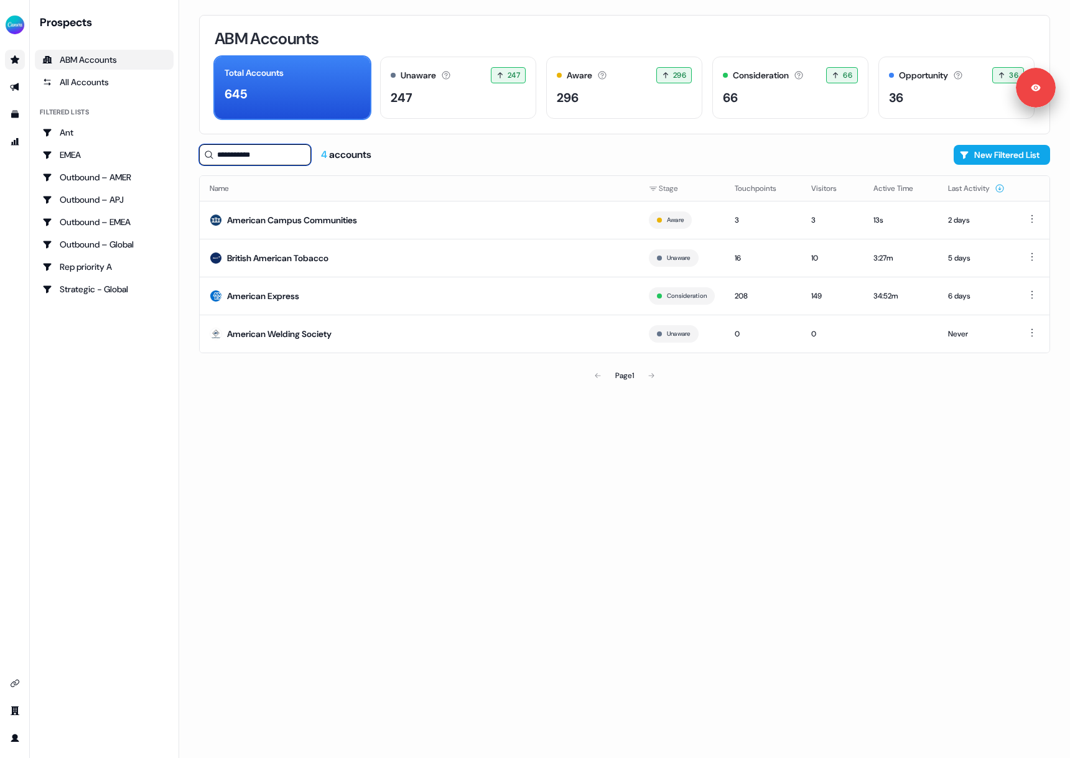  What do you see at coordinates (832, 296) in the screenshot?
I see `div: 149` at bounding box center [832, 296].